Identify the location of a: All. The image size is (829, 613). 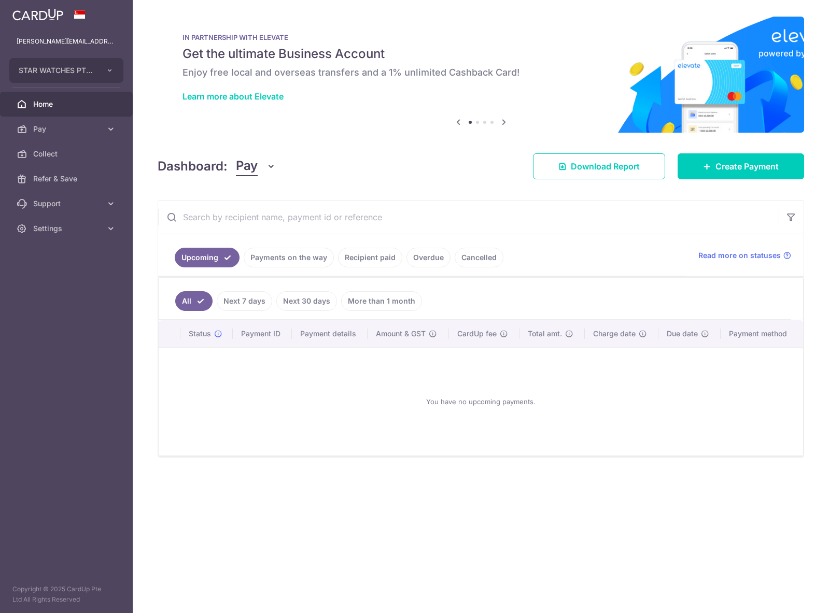
(194, 301).